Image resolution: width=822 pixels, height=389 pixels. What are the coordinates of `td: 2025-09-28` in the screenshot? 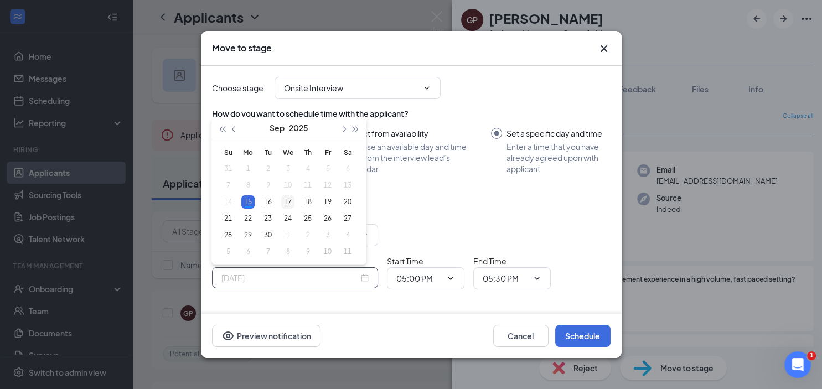 It's located at (228, 235).